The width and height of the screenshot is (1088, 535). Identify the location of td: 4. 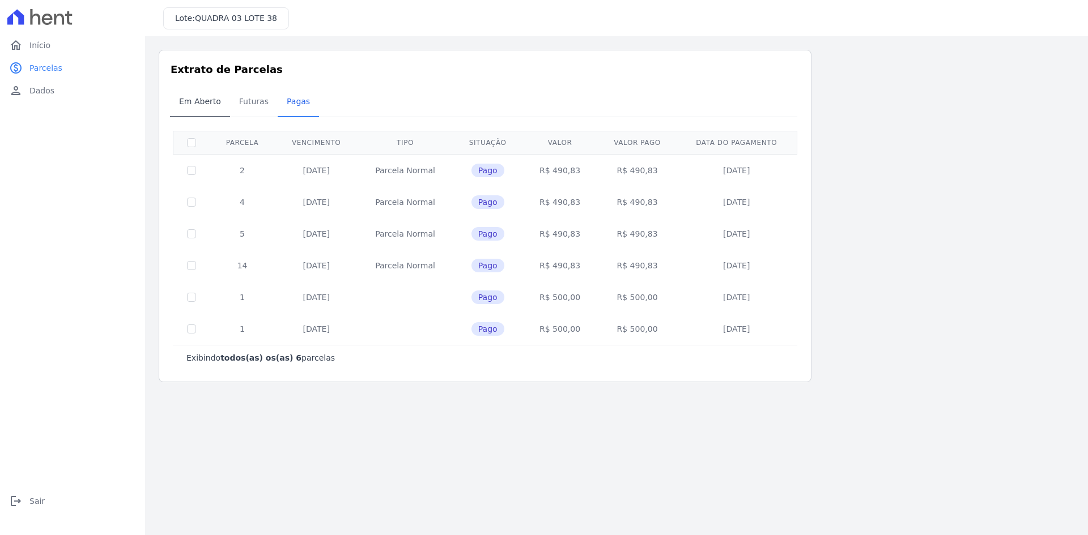
(242, 202).